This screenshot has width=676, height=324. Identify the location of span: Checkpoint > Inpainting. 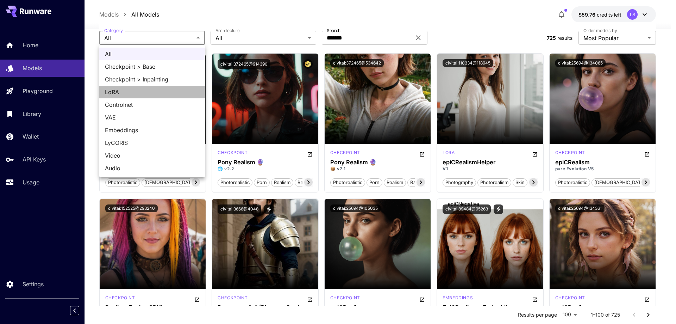
(152, 79).